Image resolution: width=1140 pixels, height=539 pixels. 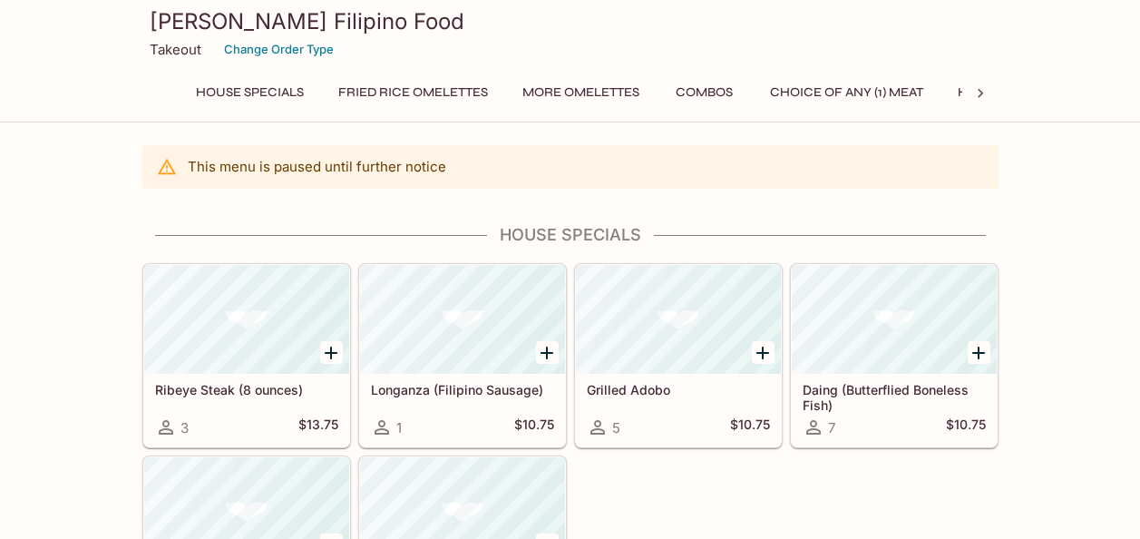 I want to click on a: Longanza (Filipino Sausage)1$10.75, so click(x=462, y=355).